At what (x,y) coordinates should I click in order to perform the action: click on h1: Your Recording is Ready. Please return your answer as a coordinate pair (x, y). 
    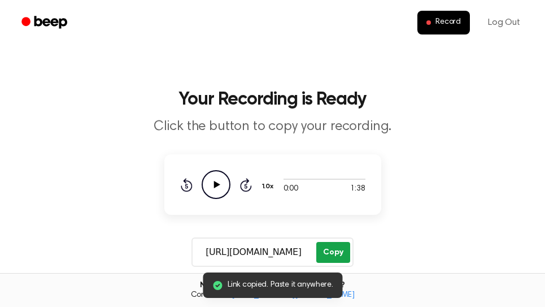
    Looking at the image, I should click on (272, 99).